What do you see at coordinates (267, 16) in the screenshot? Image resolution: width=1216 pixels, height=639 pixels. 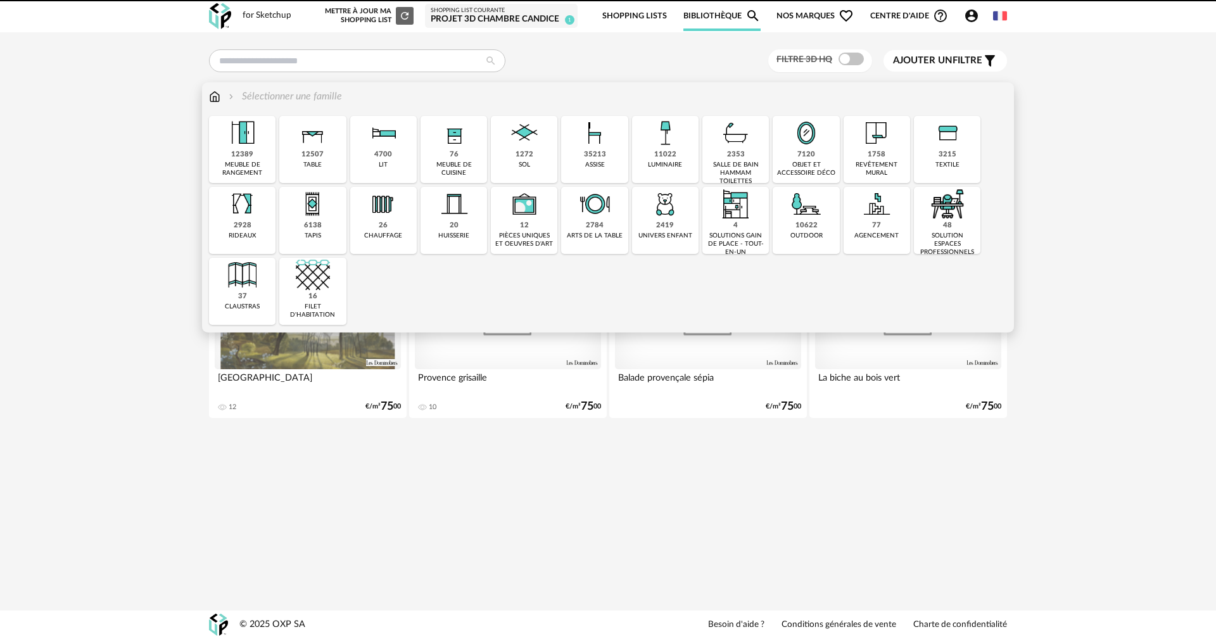 I see `div: for Sketchup` at bounding box center [267, 16].